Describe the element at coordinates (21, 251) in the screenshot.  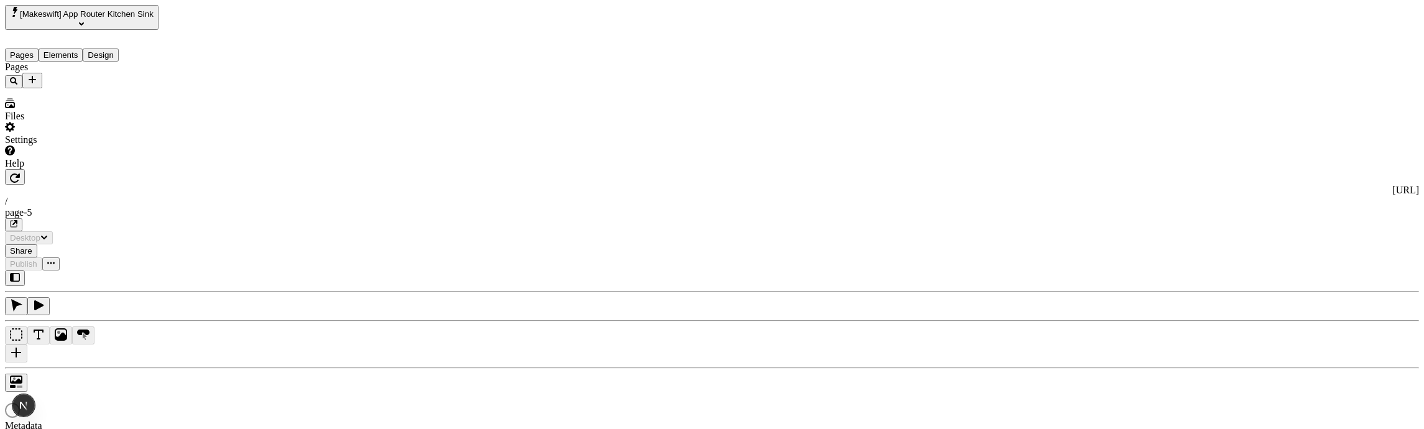
I see `button: Share` at that location.